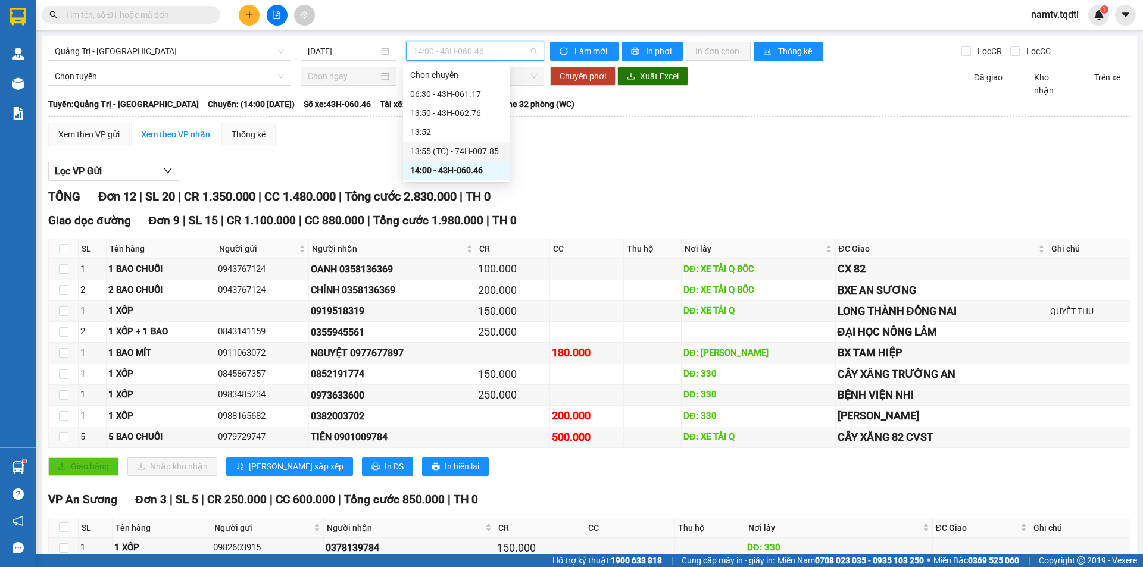  I want to click on div: 0852191774, so click(392, 374).